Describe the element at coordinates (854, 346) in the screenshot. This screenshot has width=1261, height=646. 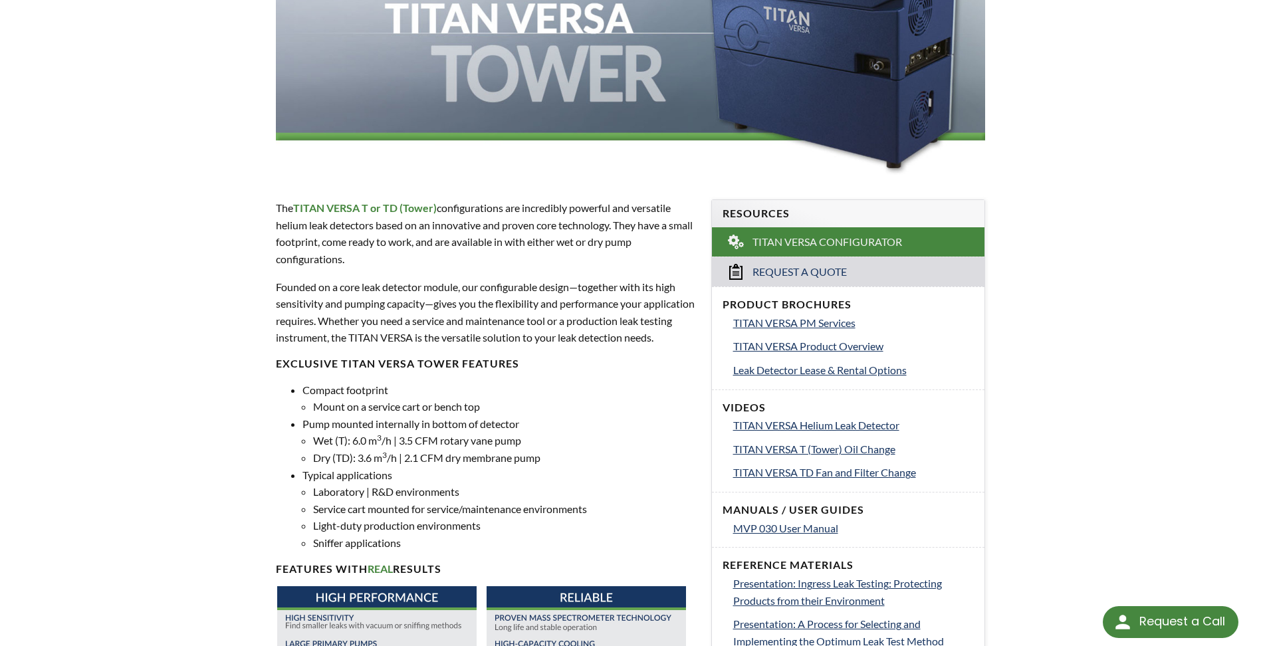
I see `a: TITAN VERSA Product Overview` at that location.